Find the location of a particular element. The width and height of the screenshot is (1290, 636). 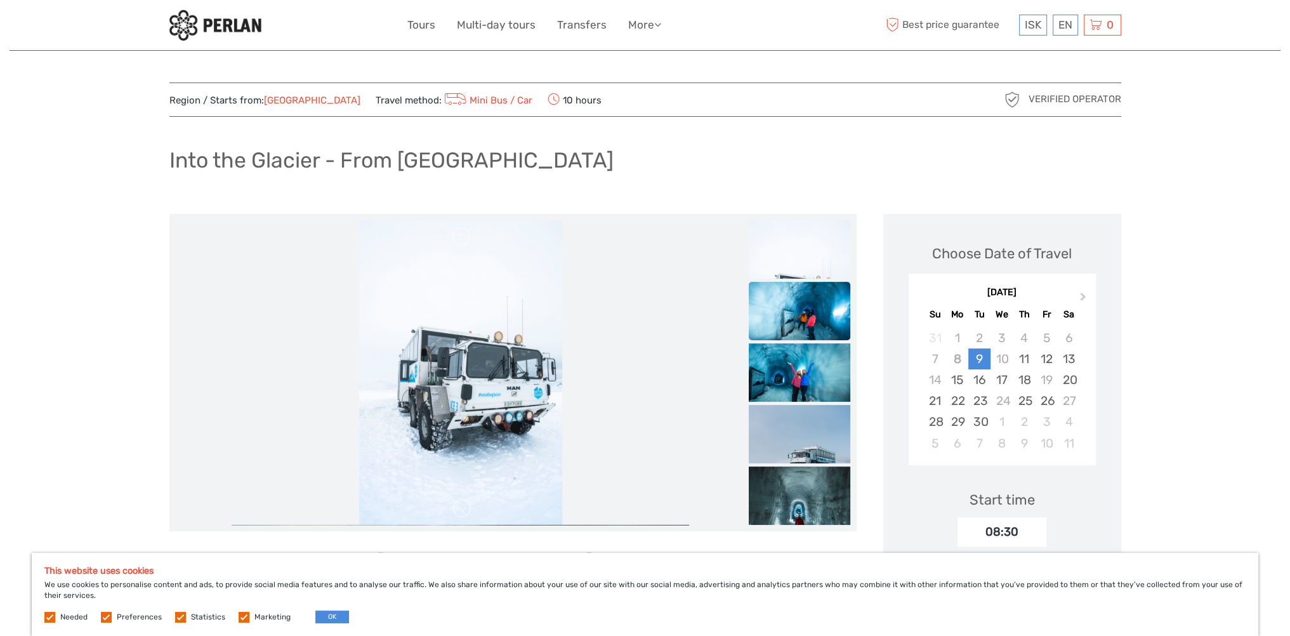

img: 288-6a22670a-0f57-43d8-a107-52fbc9b92f2c_logo_small.jpg is located at coordinates (215, 25).